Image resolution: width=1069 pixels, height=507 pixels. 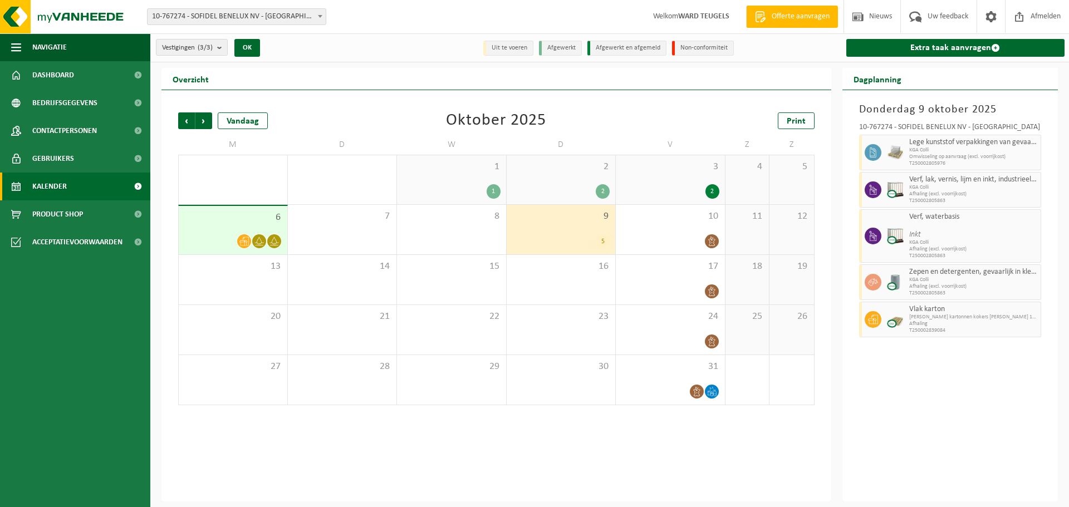 I want to click on span: 8, so click(x=451, y=216).